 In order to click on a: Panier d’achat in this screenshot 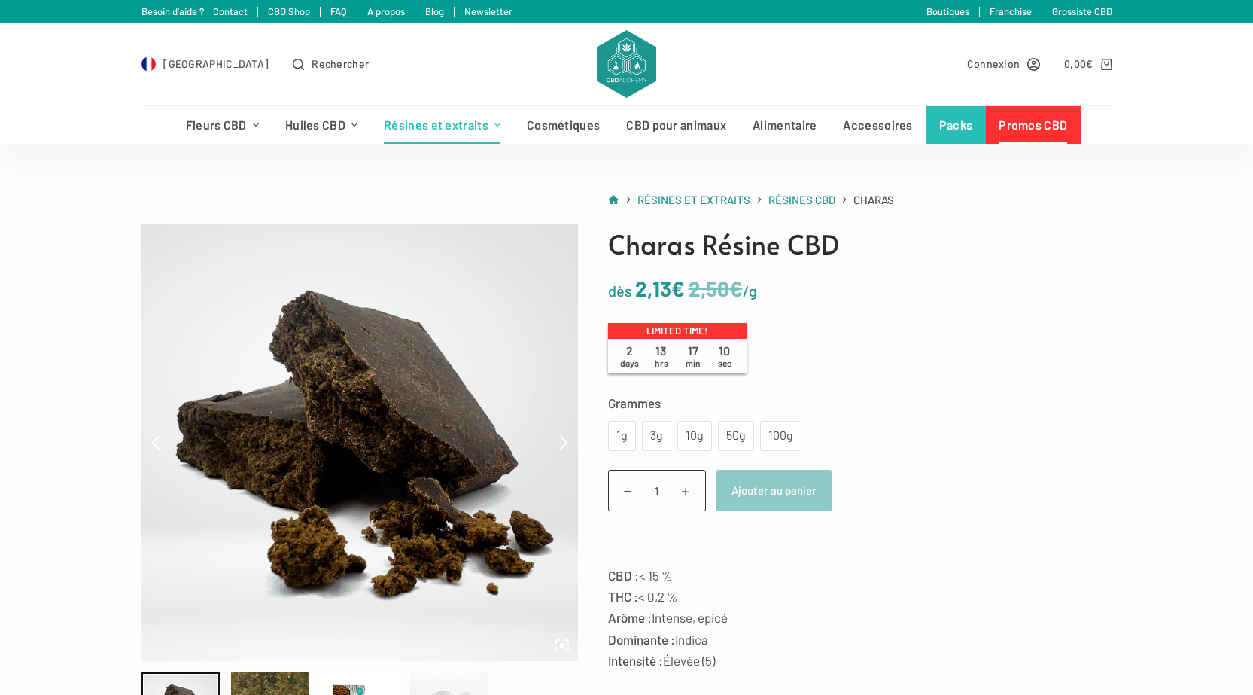, I will do `click(1087, 63)`.